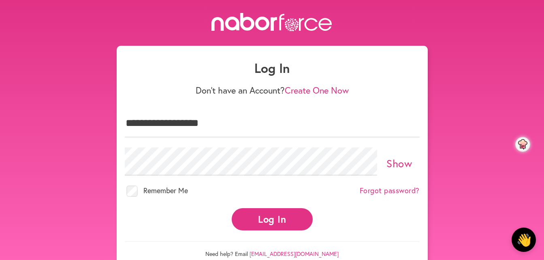 The height and width of the screenshot is (260, 544). Describe the element at coordinates (317, 90) in the screenshot. I see `a: Create One Now` at that location.